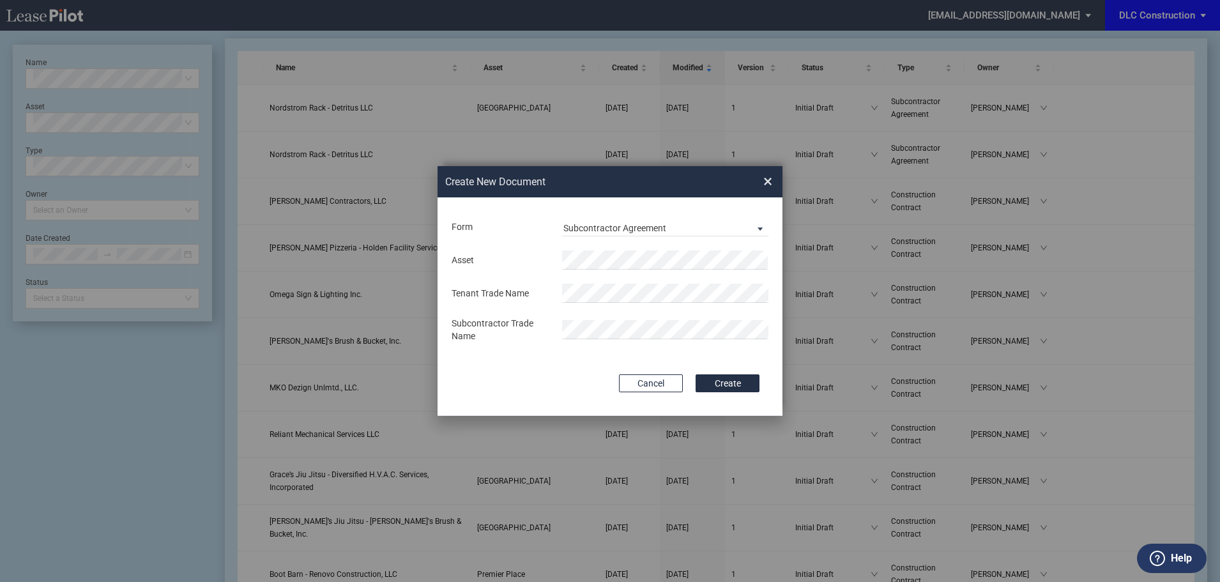 Image resolution: width=1220 pixels, height=582 pixels. I want to click on input: Tenant Trade Name, so click(665, 293).